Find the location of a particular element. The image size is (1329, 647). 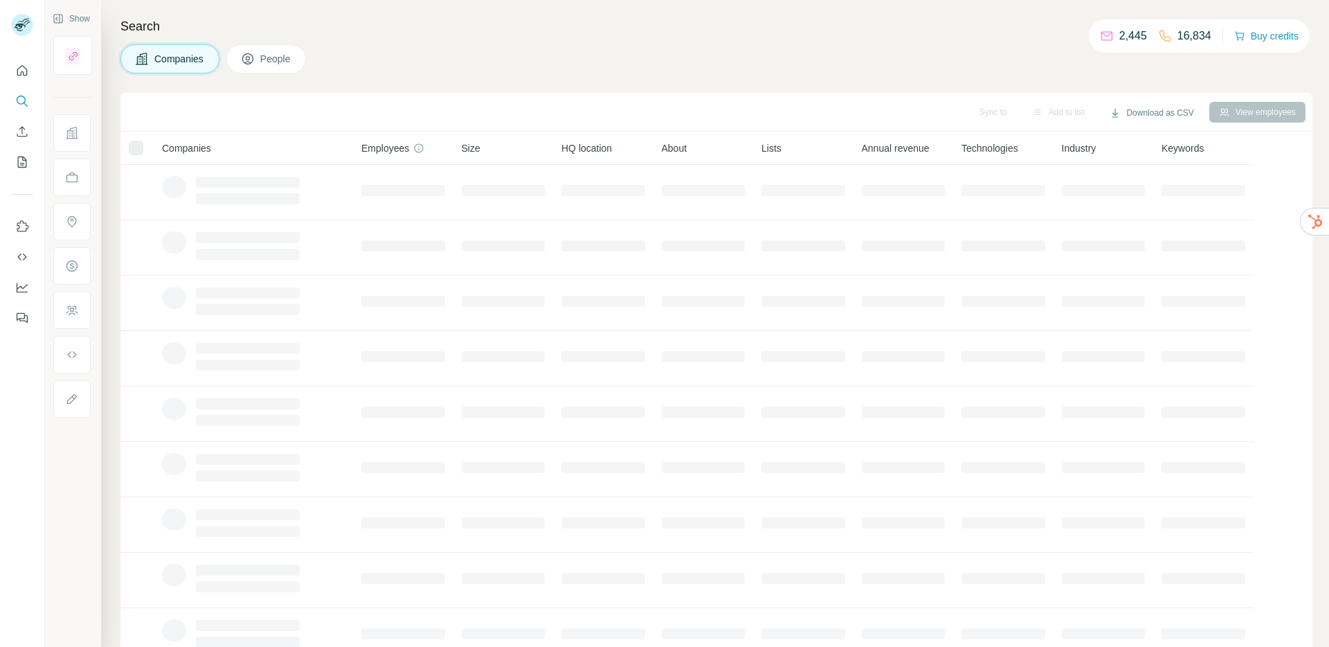

span: Technologies is located at coordinates (990, 148).